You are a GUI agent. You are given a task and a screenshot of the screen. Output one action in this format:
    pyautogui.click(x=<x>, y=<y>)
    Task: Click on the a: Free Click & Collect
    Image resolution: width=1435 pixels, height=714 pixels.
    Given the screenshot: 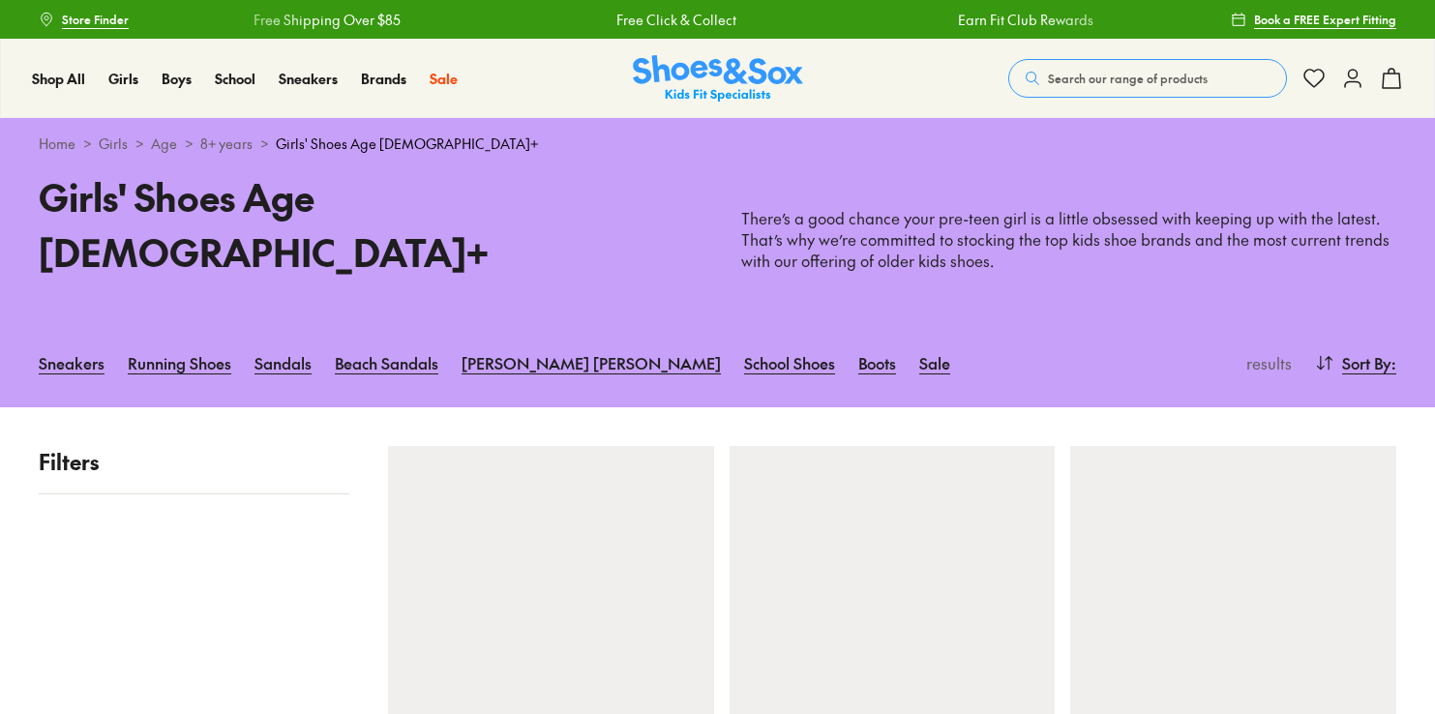 What is the action you would take?
    pyautogui.click(x=675, y=19)
    